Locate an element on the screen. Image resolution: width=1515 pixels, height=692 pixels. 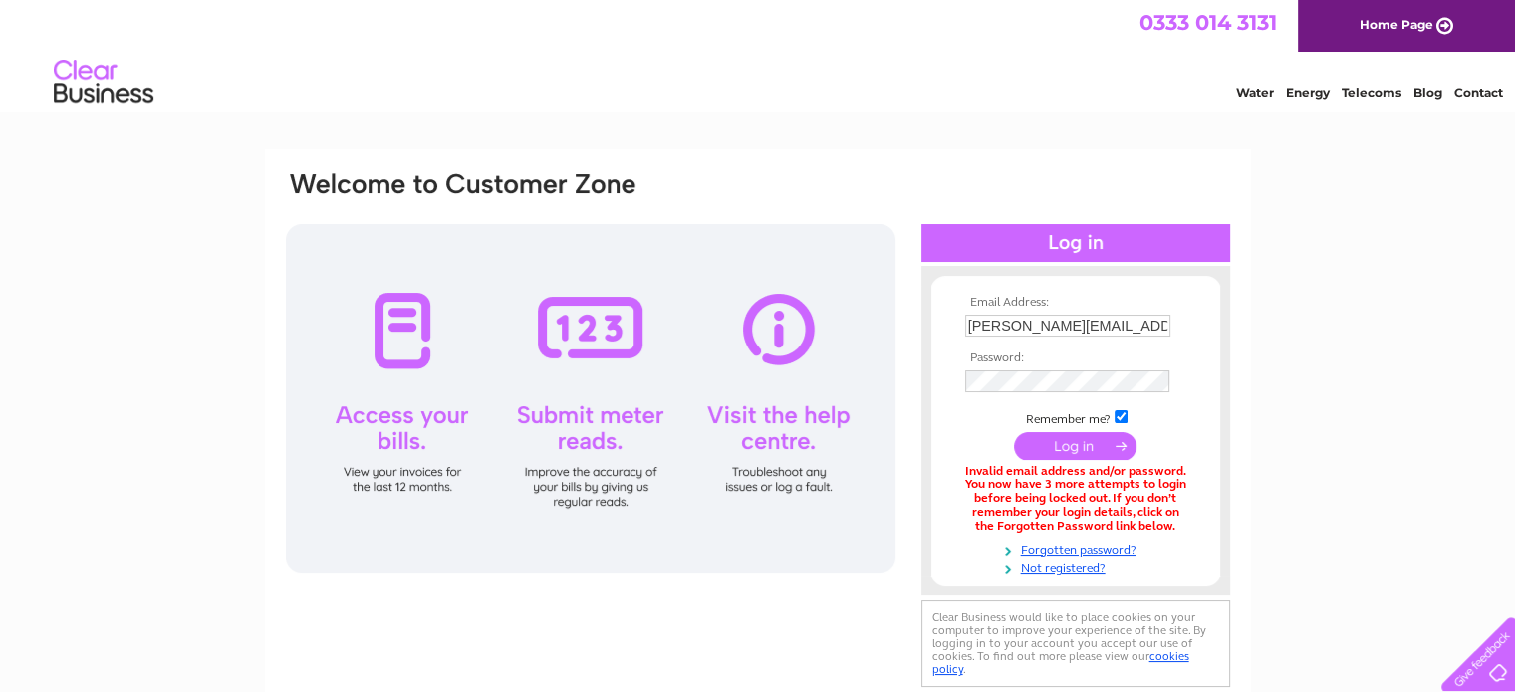
a: Not registered? is located at coordinates (1078, 566).